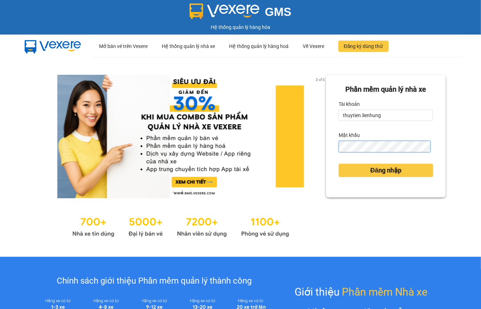  I want to click on button: previous slide / item, so click(40, 136).